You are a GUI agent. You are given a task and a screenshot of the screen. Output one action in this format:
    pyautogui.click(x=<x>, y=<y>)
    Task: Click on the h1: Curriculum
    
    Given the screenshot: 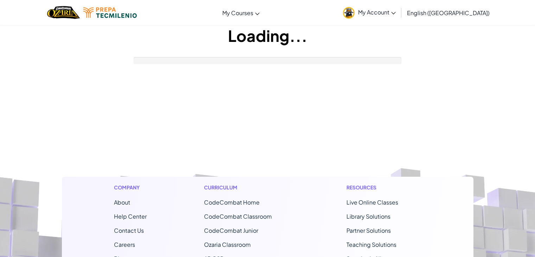 What is the action you would take?
    pyautogui.click(x=246, y=187)
    